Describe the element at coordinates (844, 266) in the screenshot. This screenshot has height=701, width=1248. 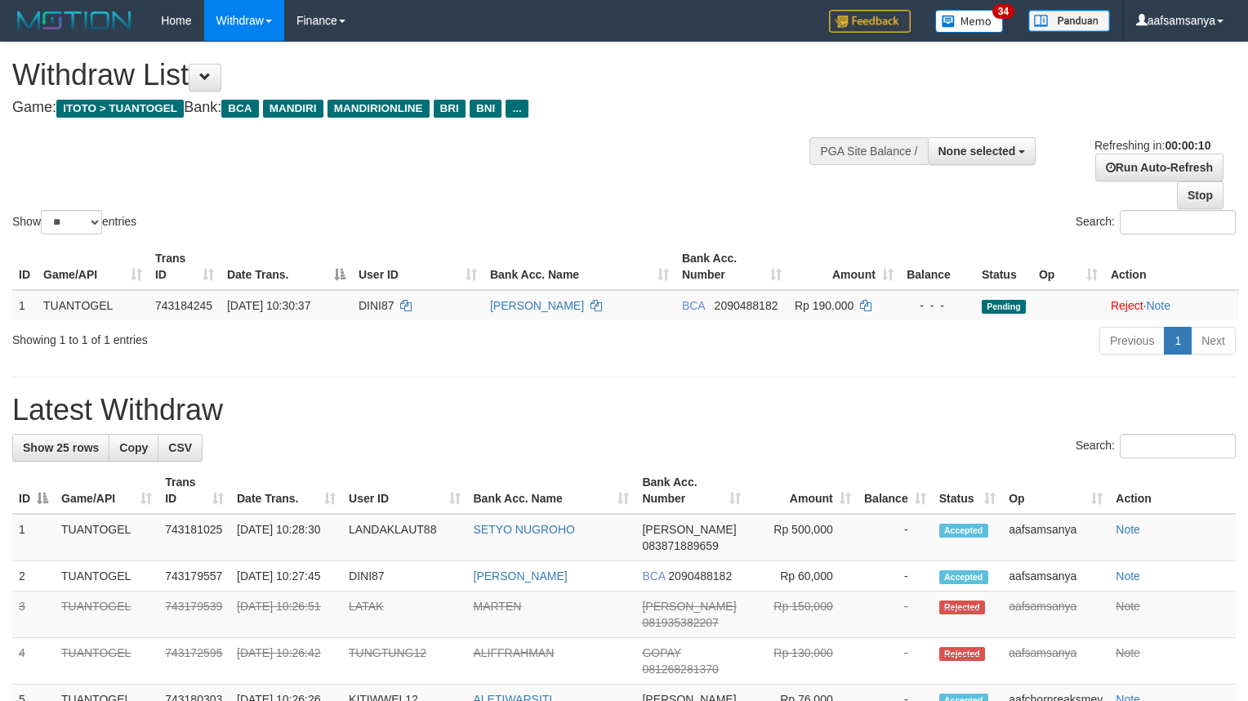
I see `th: Amount: activate to sort column ascending` at that location.